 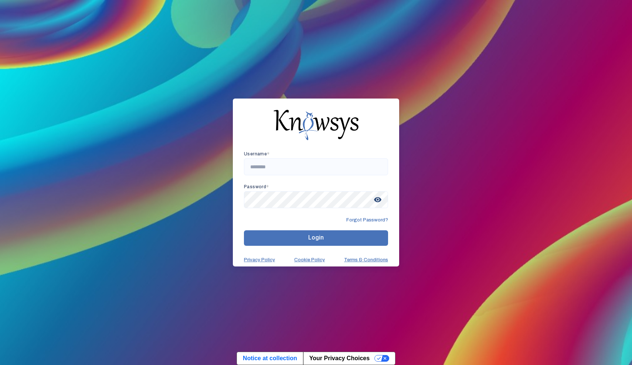 What do you see at coordinates (377, 200) in the screenshot?
I see `span: visibility` at bounding box center [377, 200].